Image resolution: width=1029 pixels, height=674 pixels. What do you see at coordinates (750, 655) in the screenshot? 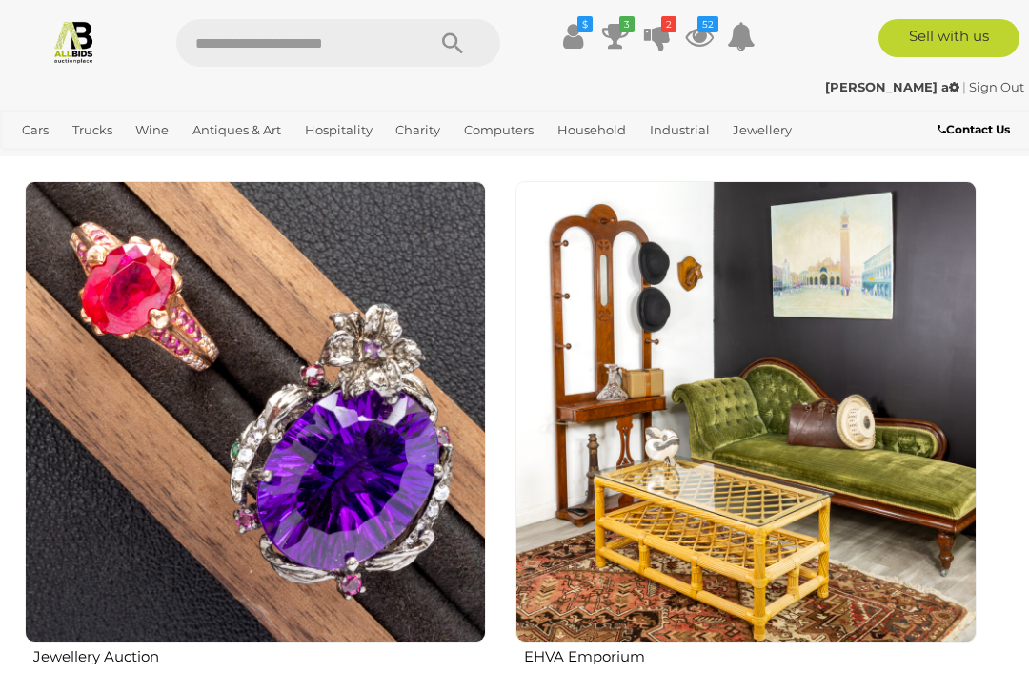
I see `h2: EHVA Emporium` at bounding box center [750, 655].